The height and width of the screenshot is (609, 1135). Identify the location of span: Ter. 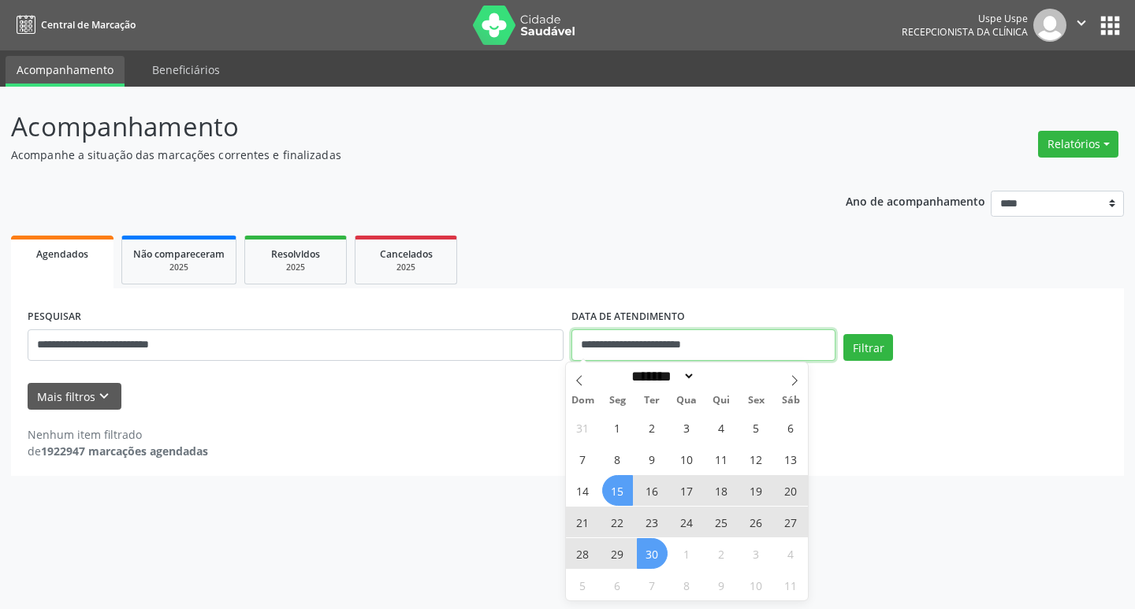
(652, 400).